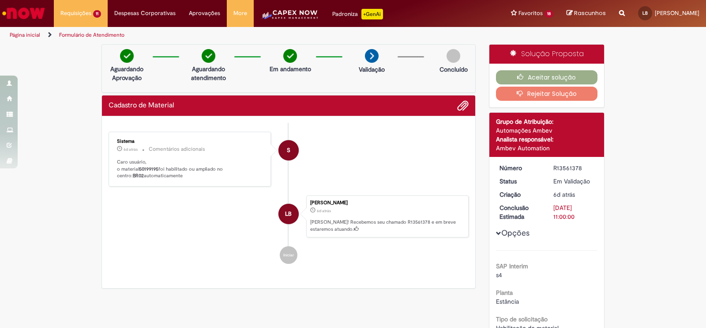 The width and height of the screenshot is (706, 328). I want to click on div: Sistema, so click(190, 141).